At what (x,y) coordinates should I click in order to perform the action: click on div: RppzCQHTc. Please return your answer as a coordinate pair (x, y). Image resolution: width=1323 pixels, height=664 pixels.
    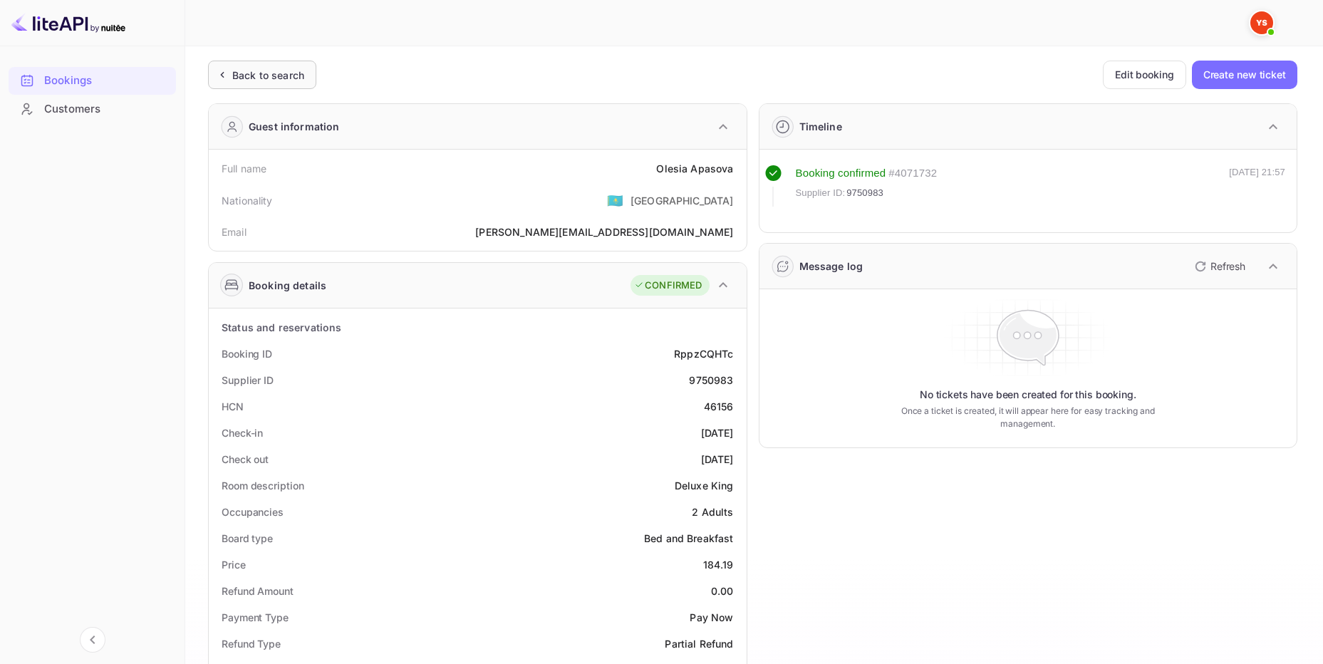
    Looking at the image, I should click on (703, 353).